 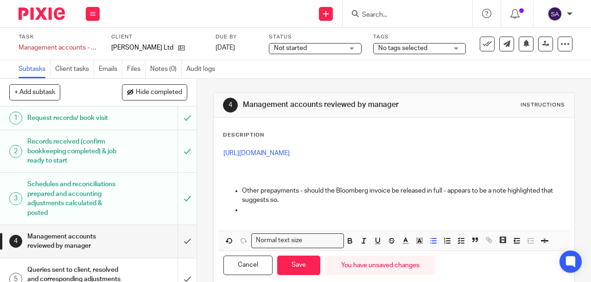 What do you see at coordinates (110, 69) in the screenshot?
I see `a: Emails` at bounding box center [110, 69].